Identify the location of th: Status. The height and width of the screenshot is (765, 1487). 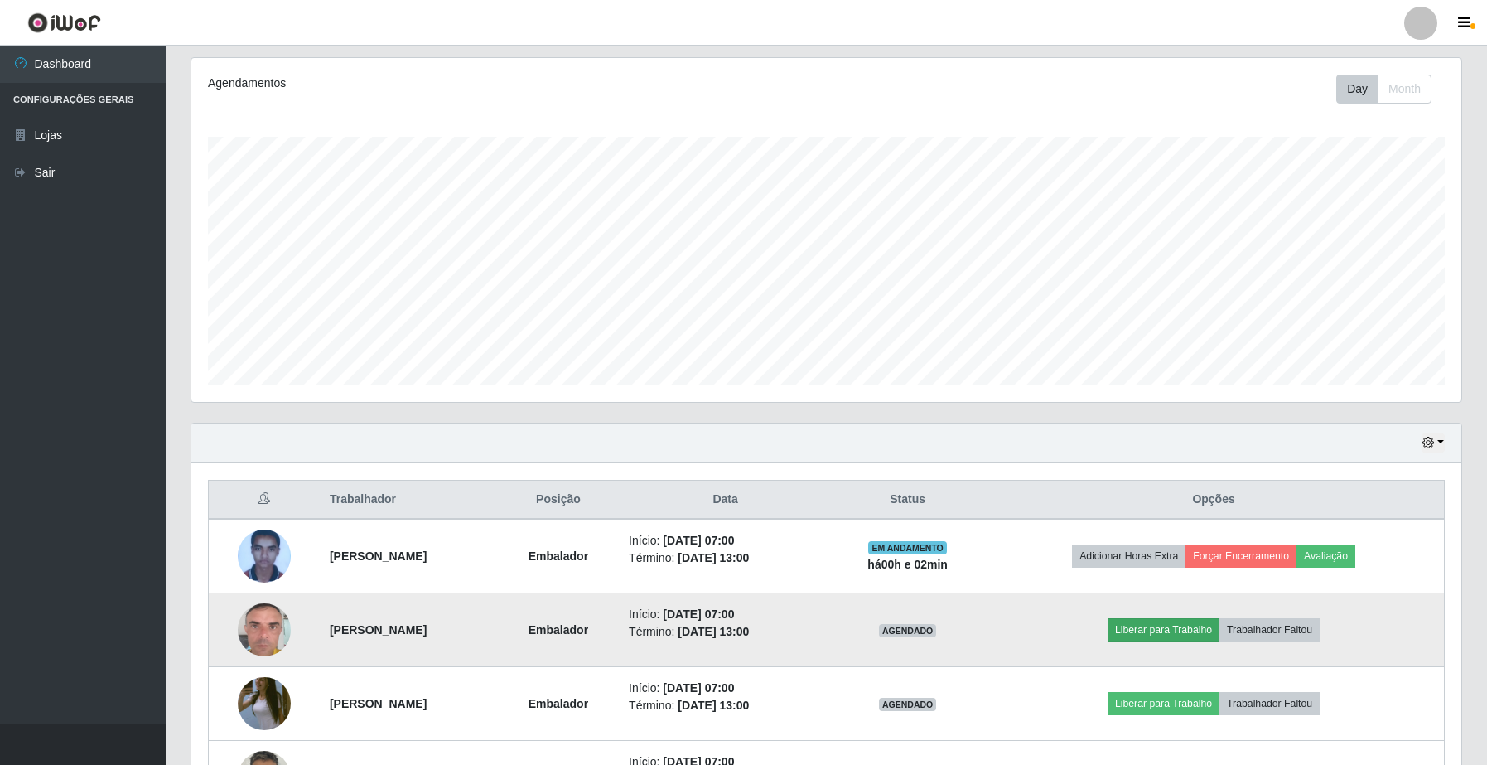
(907, 500).